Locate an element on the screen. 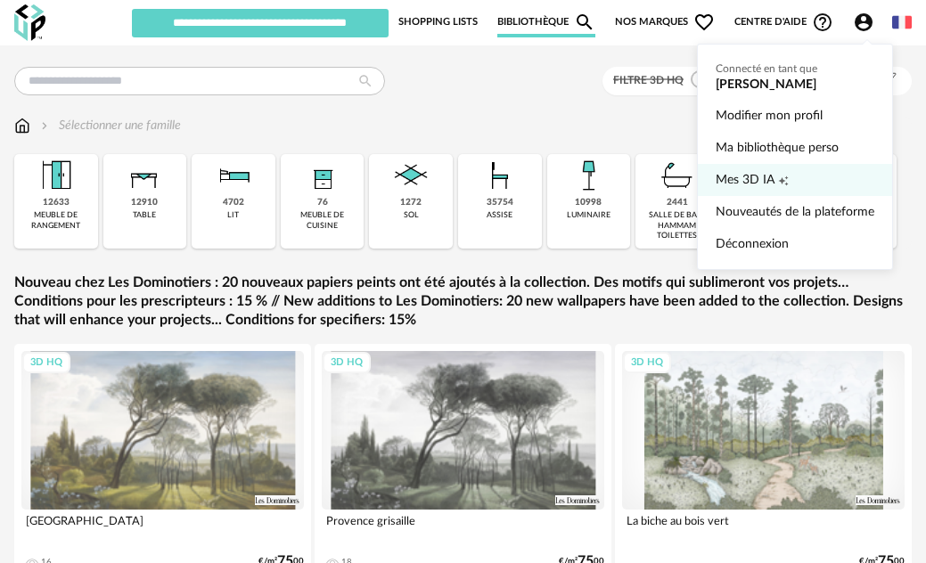  span: Magnify icon is located at coordinates (584, 22).